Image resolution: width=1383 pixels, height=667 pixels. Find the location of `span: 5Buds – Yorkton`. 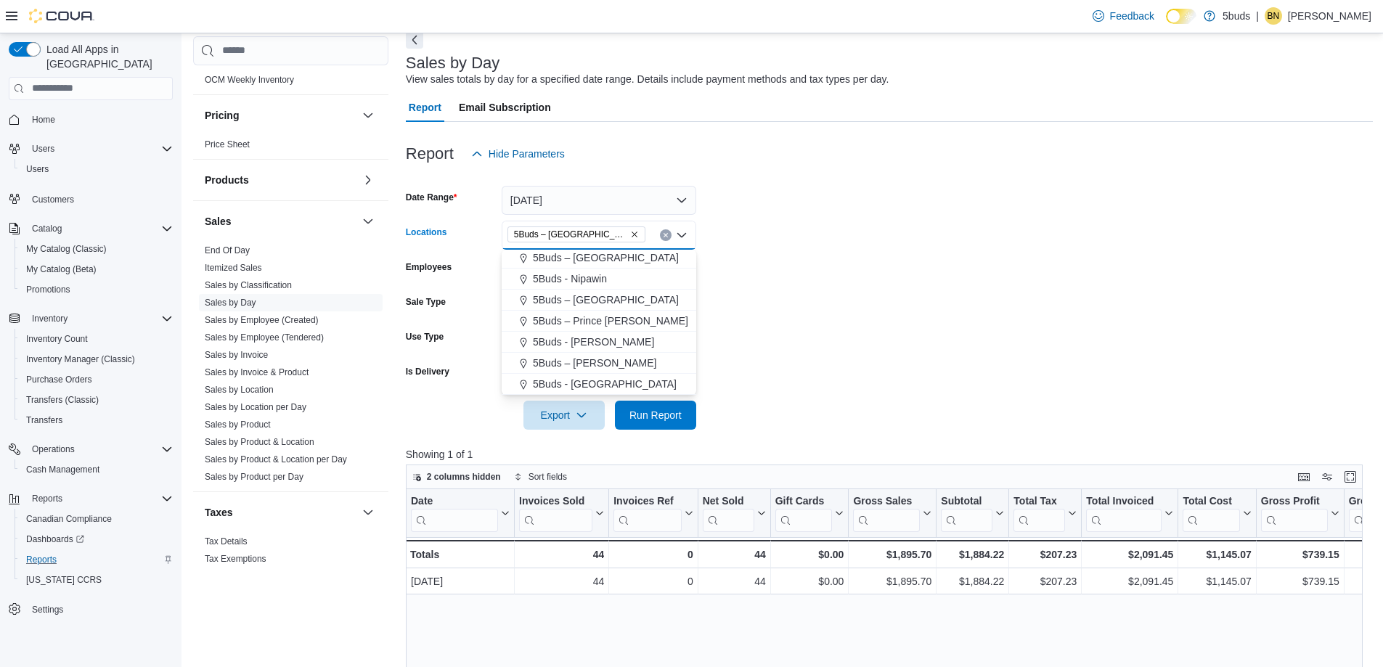

span: 5Buds – Yorkton is located at coordinates (576, 234).